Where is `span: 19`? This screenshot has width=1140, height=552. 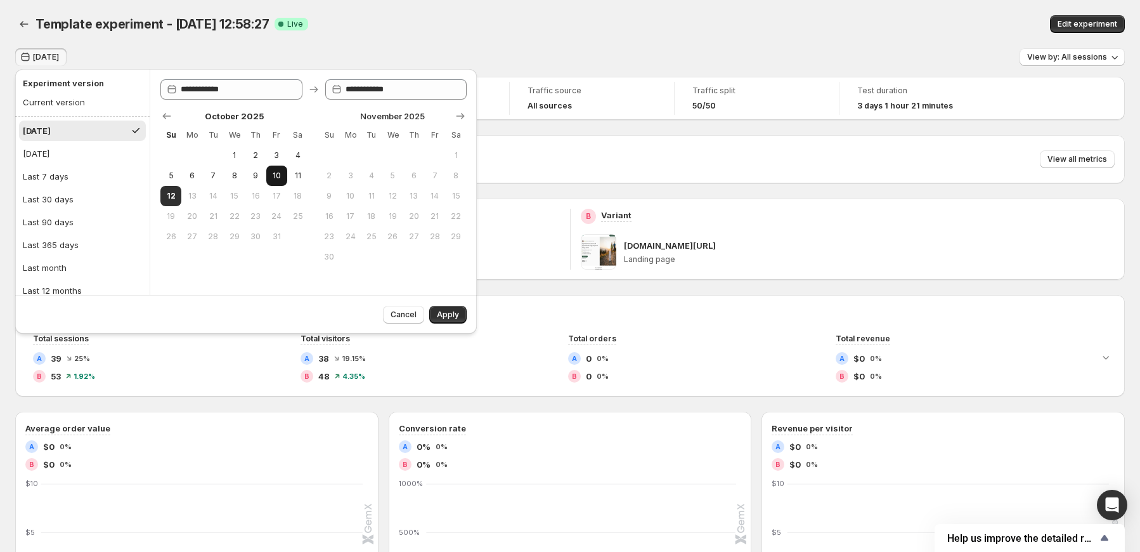 span: 19 is located at coordinates (393, 216).